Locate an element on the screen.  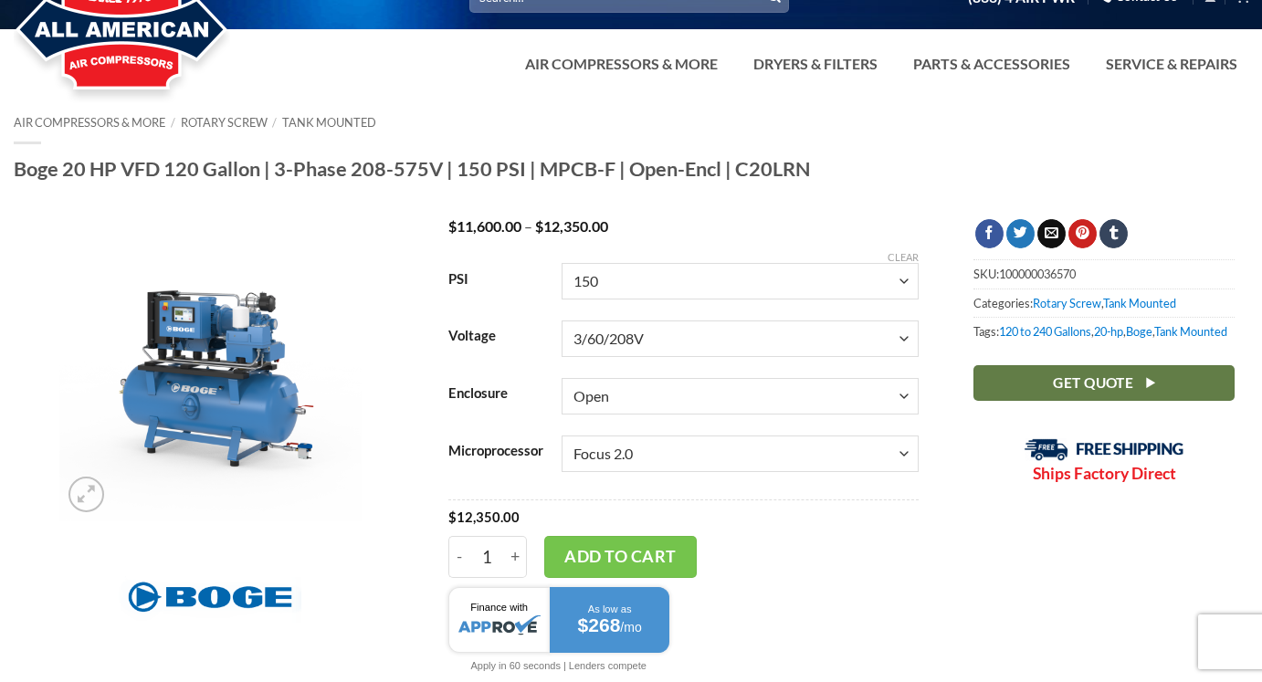
a: 20-hp is located at coordinates (1109, 332).